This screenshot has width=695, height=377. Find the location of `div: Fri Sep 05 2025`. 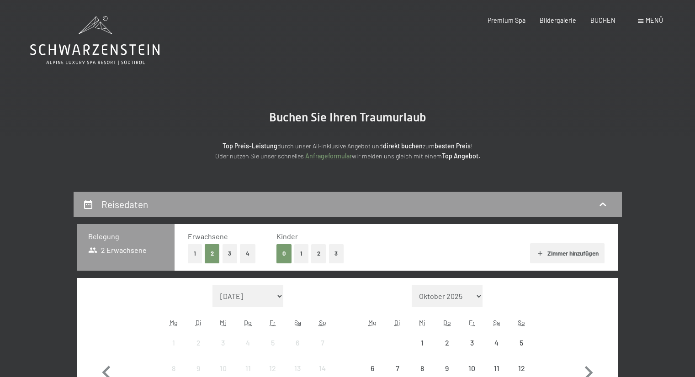

div: Fri Sep 05 2025 is located at coordinates (273, 343).